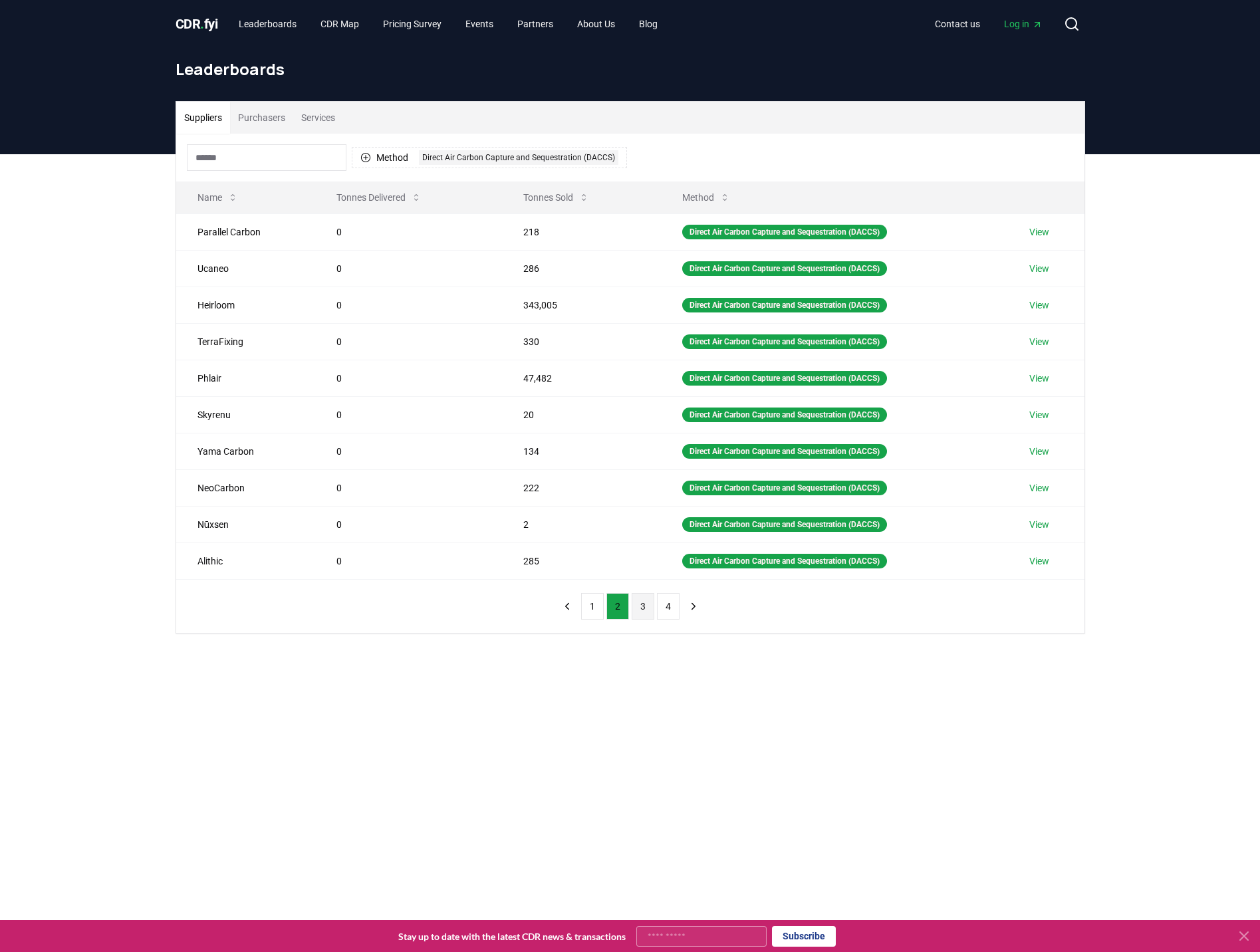 This screenshot has height=952, width=1260. What do you see at coordinates (581, 524) in the screenshot?
I see `td: 2` at bounding box center [581, 524].